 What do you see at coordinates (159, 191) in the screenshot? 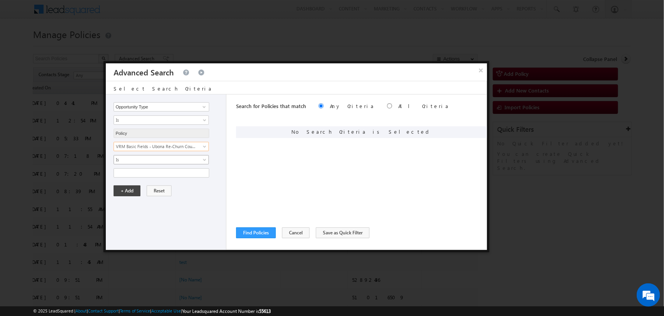
I see `button: Reset` at bounding box center [159, 191].